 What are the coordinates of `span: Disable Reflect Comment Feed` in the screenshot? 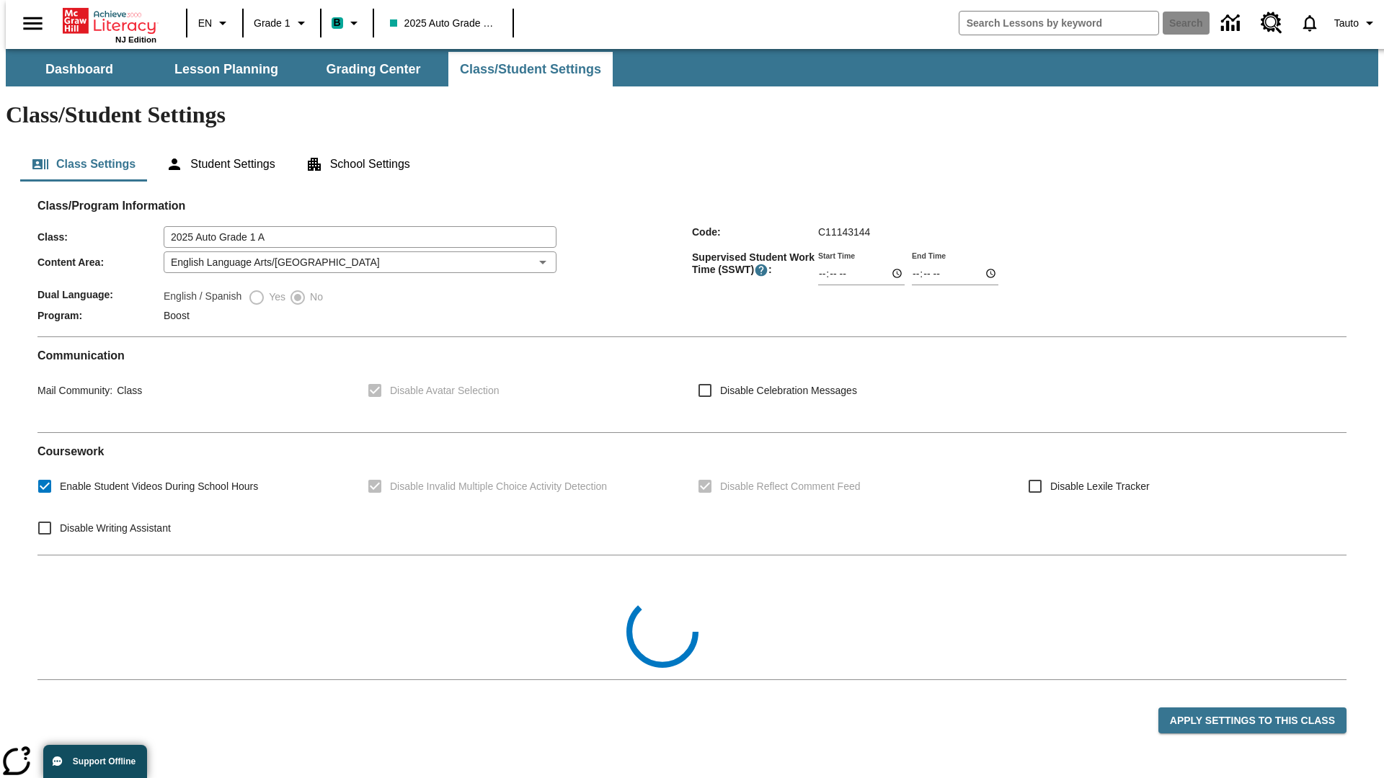 It's located at (790, 486).